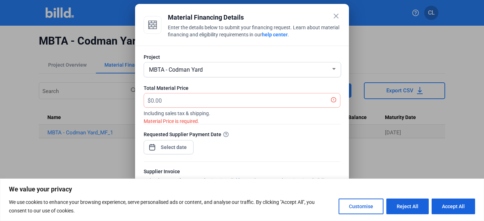 This screenshot has height=221, width=484. Describe the element at coordinates (361, 206) in the screenshot. I see `button: Customise` at that location.